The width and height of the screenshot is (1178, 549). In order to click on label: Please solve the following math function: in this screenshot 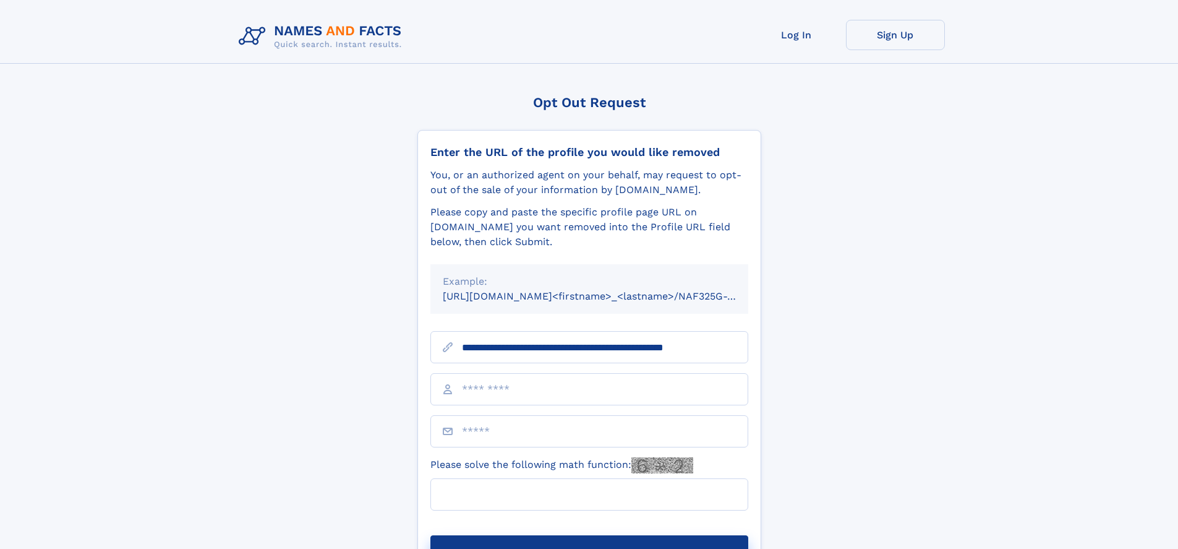, I will do `click(562, 465)`.